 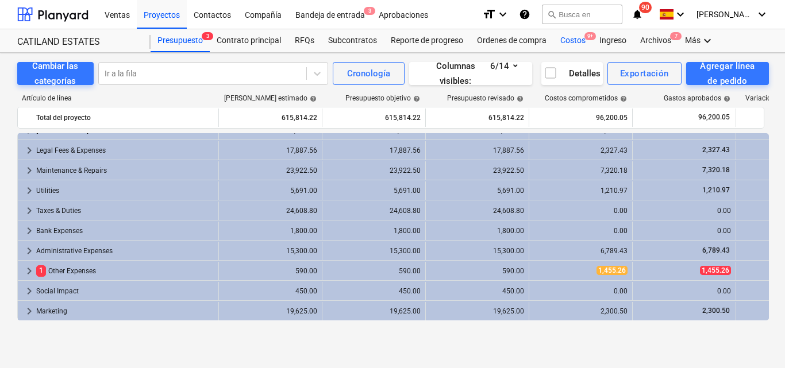 I want to click on i: Base de conocimientos, so click(x=525, y=14).